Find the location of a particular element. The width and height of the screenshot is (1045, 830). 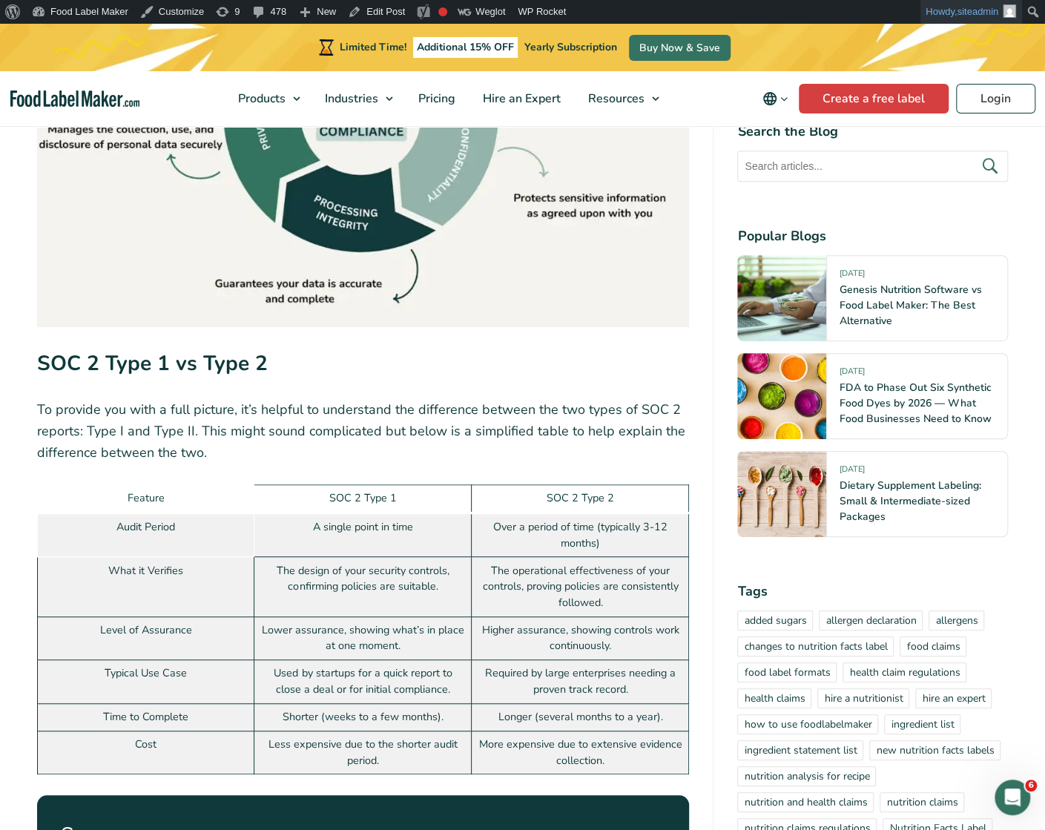

a: Login is located at coordinates (996, 99).